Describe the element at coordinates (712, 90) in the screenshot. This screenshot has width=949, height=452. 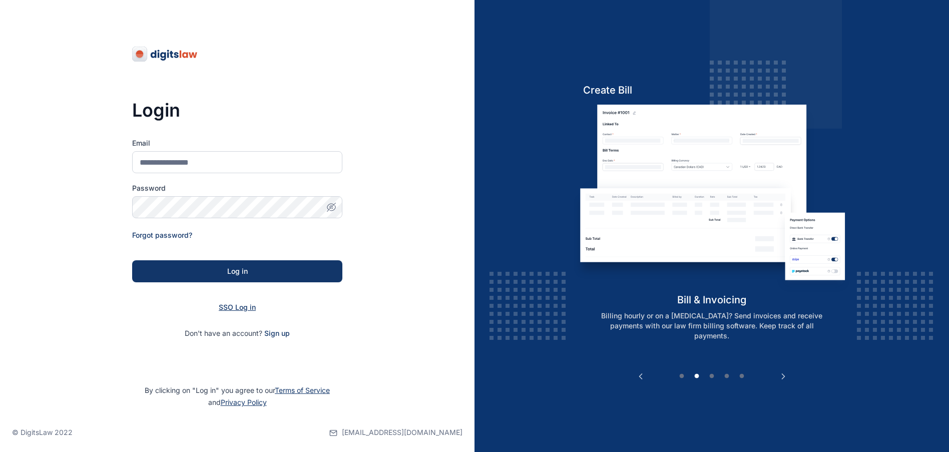
I see `h5: Create Bill` at that location.